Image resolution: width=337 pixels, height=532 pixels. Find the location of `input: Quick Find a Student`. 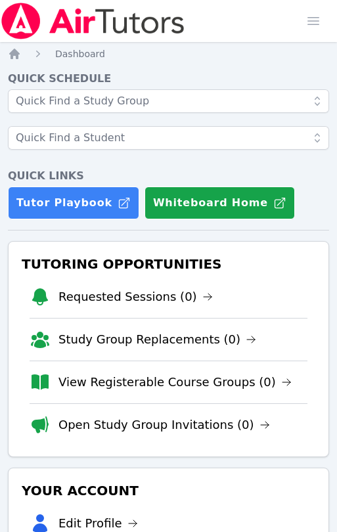

input: Quick Find a Student is located at coordinates (168, 138).